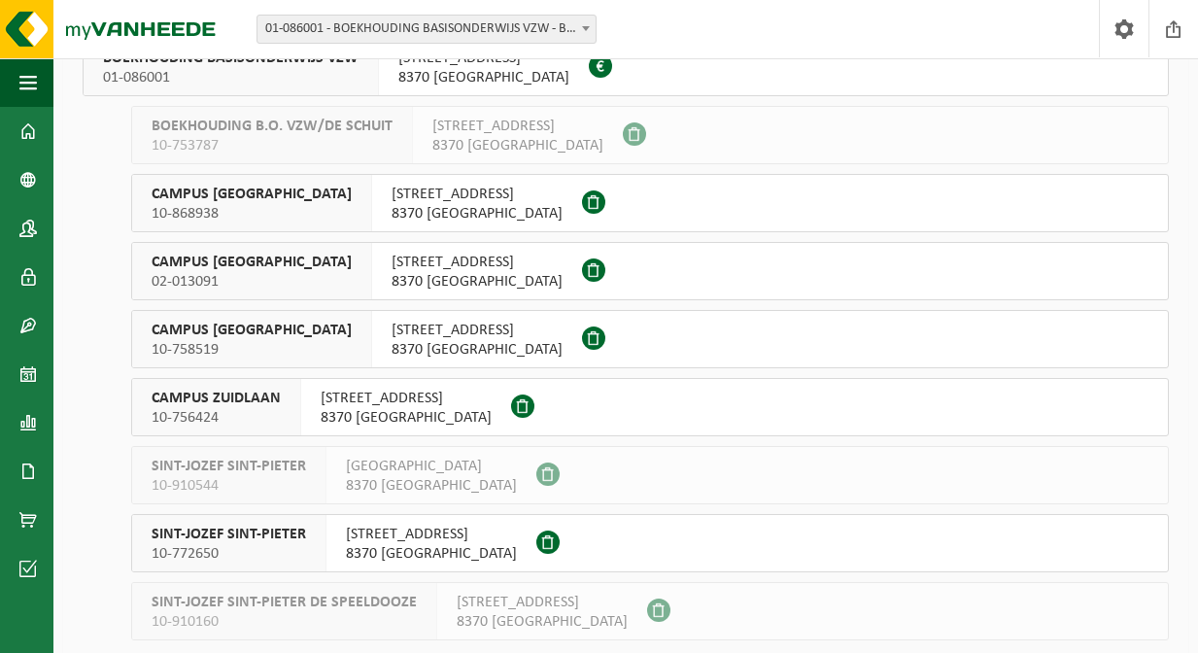 The width and height of the screenshot is (1198, 653). What do you see at coordinates (252, 350) in the screenshot?
I see `span: 10-758519` at bounding box center [252, 350].